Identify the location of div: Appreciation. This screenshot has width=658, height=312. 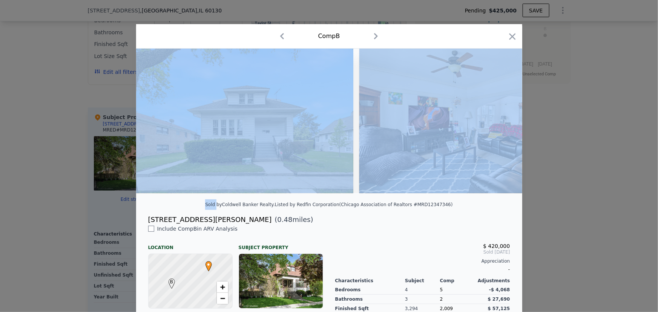
(423, 261).